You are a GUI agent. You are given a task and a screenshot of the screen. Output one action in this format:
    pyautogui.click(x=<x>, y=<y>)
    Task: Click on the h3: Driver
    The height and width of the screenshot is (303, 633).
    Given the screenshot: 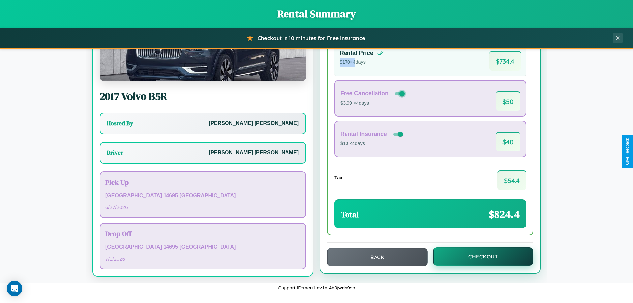 What is the action you would take?
    pyautogui.click(x=115, y=153)
    